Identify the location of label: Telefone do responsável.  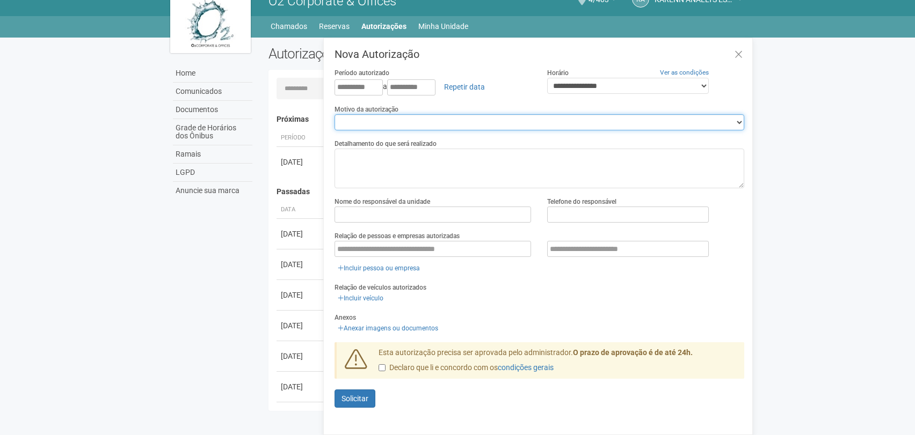
(581, 202).